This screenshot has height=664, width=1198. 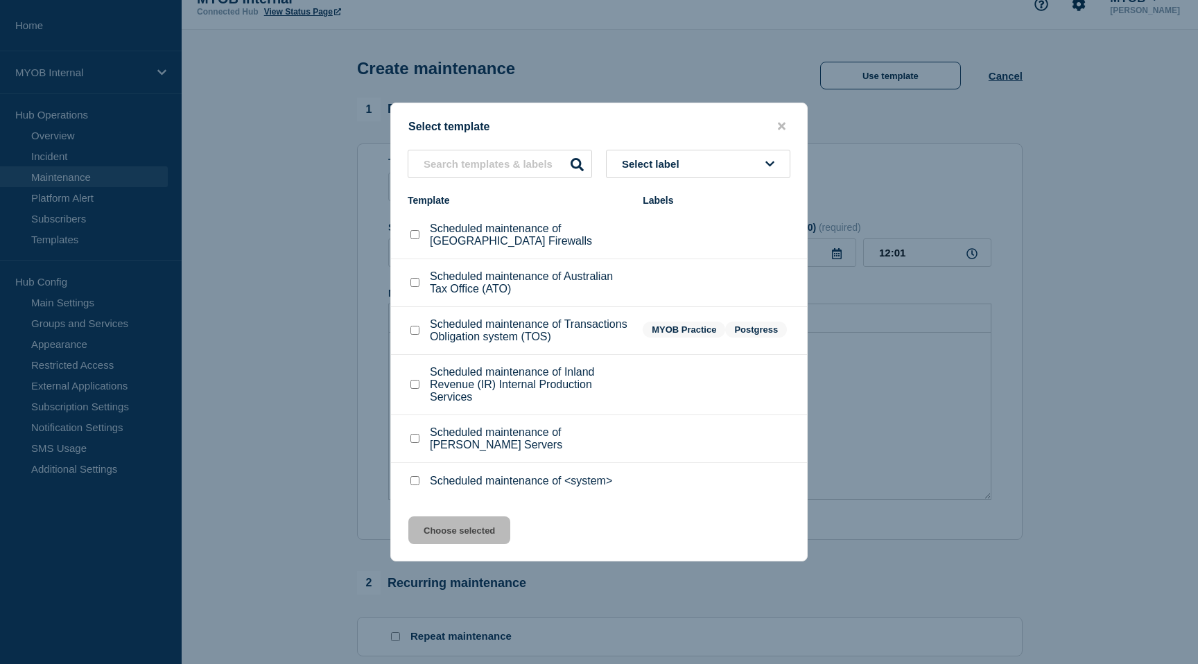 What do you see at coordinates (518, 200) in the screenshot?
I see `div: Template` at bounding box center [518, 200].